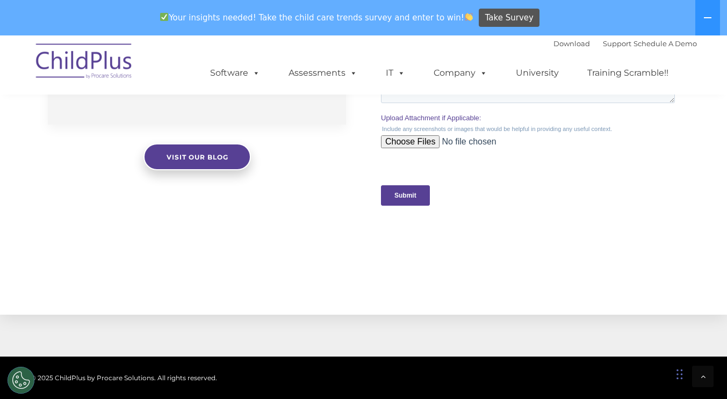 The width and height of the screenshot is (727, 399). What do you see at coordinates (460, 73) in the screenshot?
I see `a: Company` at bounding box center [460, 73].